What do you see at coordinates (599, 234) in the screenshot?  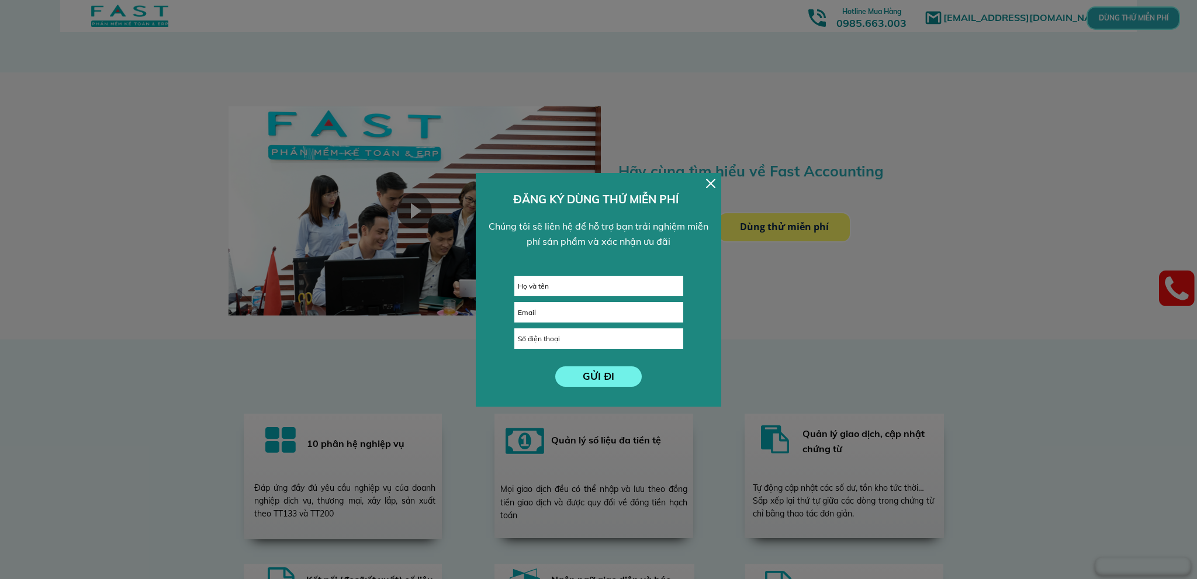 I see `div: Chúng tôi sẽ liên hệ để hỗ trợ bạn trải nghiệm miễn phí sản phẩm và xác nhận ưu đãi` at bounding box center [599, 234].